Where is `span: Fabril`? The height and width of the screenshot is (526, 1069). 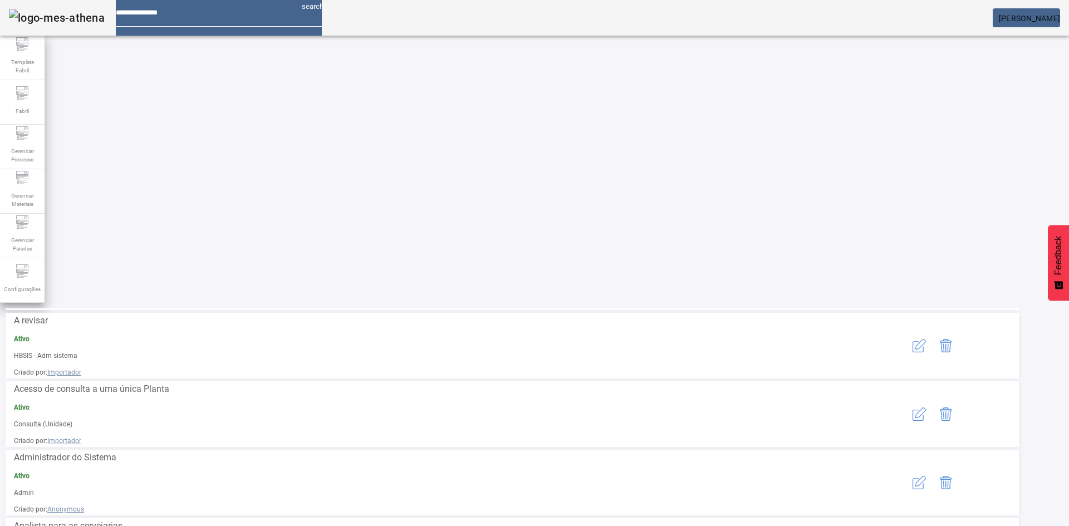 span: Fabril is located at coordinates (22, 111).